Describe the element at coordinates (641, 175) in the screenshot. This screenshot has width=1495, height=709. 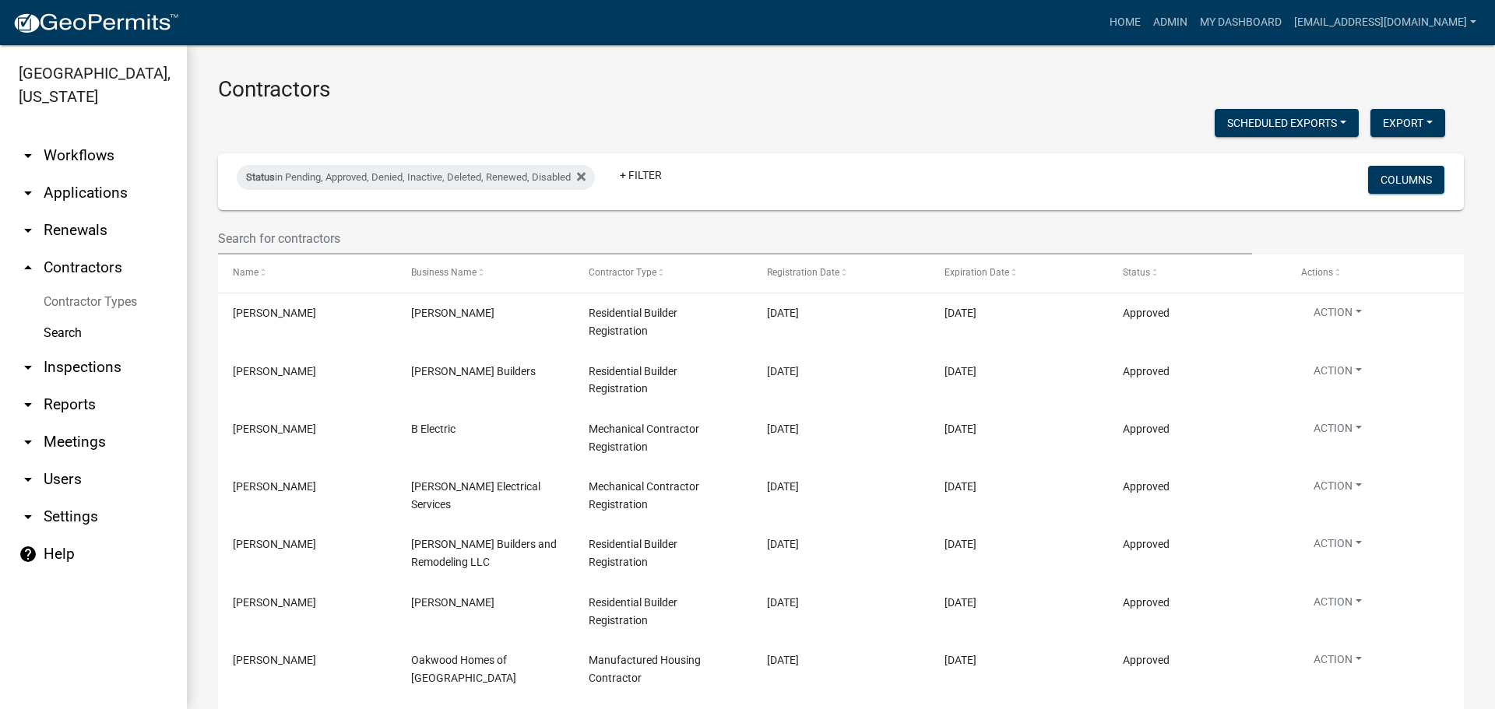
I see `a: + Filter` at that location.